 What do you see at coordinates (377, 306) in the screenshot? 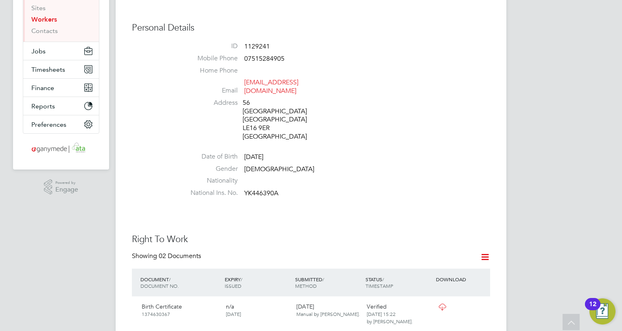
I see `span: Verified` at bounding box center [377, 306].